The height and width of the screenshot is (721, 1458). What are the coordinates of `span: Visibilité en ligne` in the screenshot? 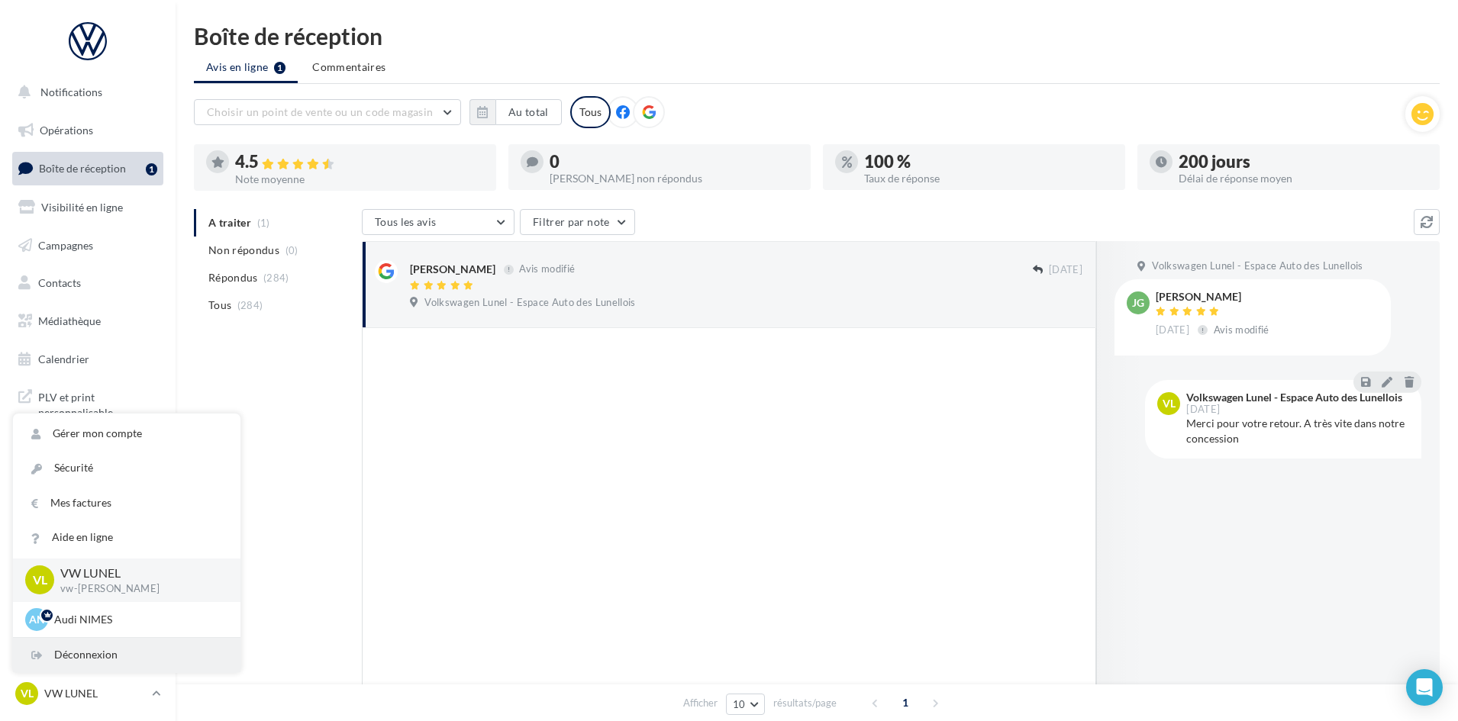 It's located at (82, 207).